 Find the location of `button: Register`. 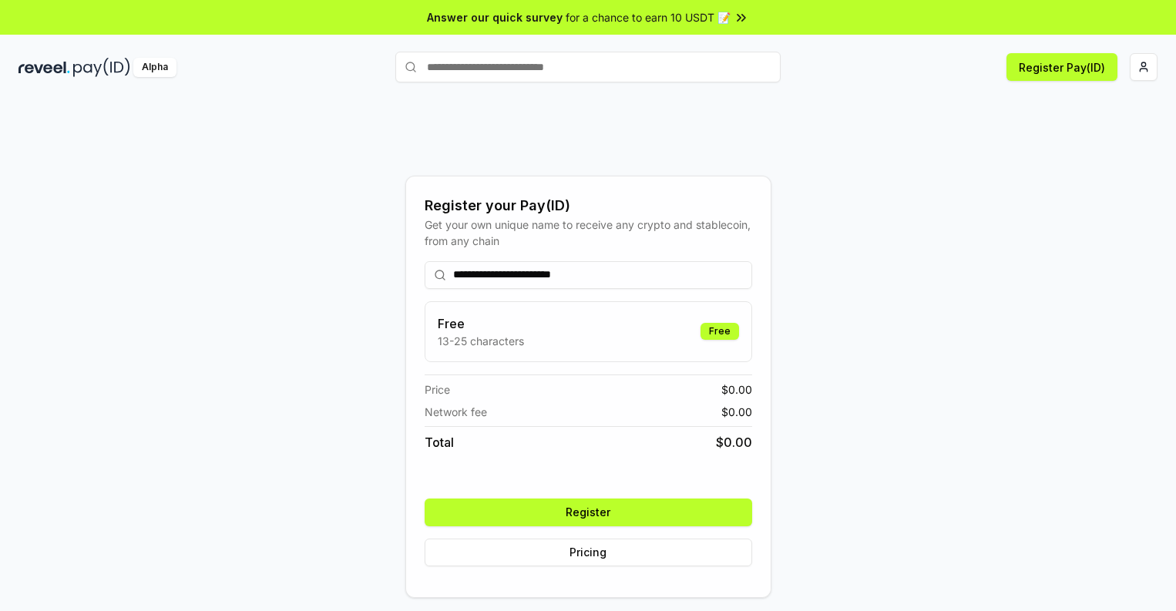

button: Register is located at coordinates (588, 512).